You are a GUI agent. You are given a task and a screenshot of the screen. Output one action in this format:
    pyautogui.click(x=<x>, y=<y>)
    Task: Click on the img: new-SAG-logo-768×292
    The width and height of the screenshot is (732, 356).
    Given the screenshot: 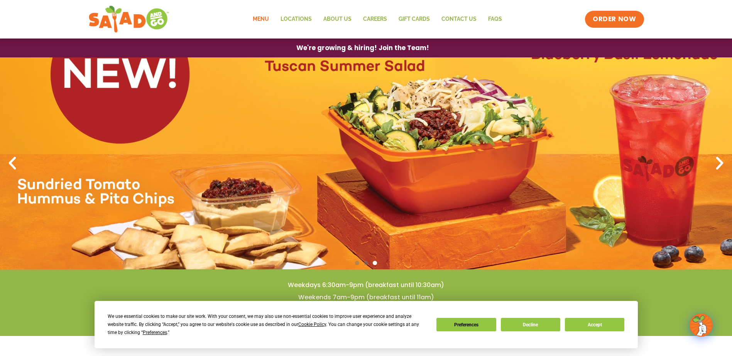 What is the action you would take?
    pyautogui.click(x=129, y=19)
    